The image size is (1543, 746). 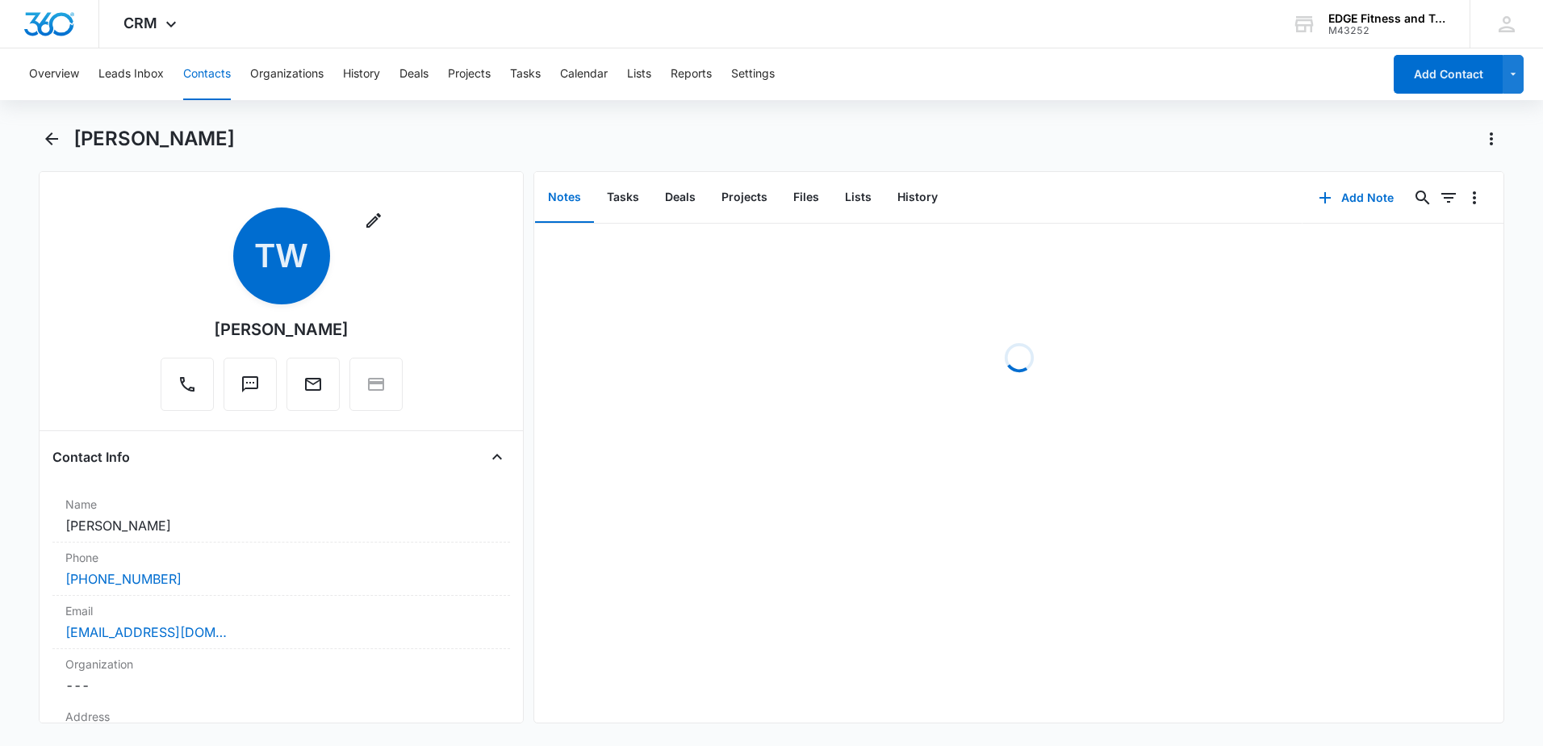 What do you see at coordinates (691, 74) in the screenshot?
I see `button: Reports` at bounding box center [691, 74].